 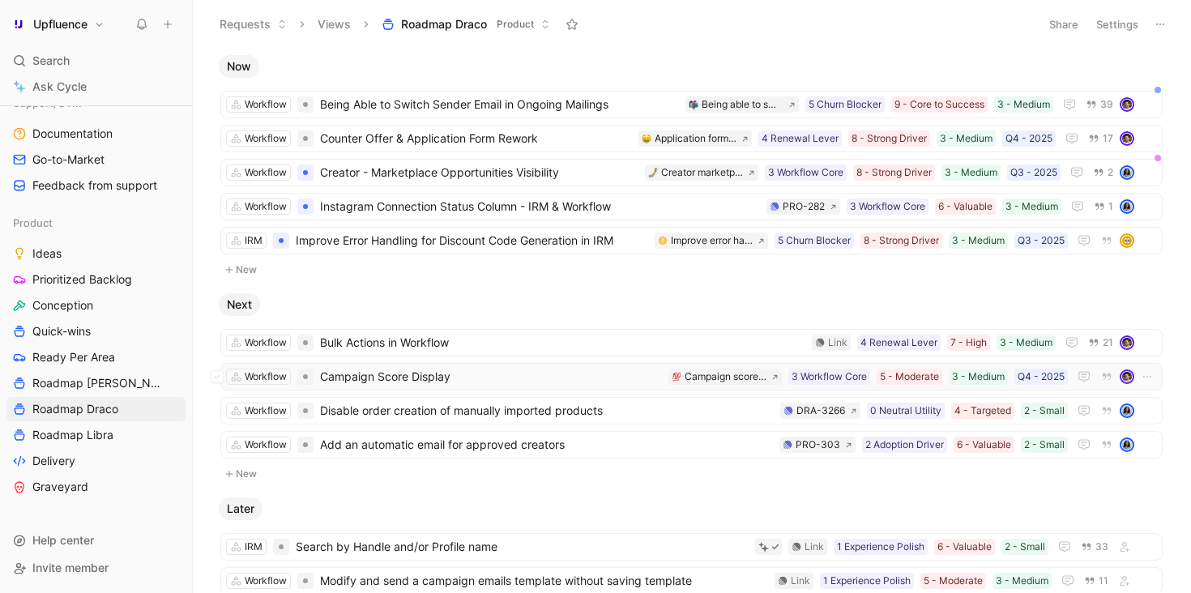 What do you see at coordinates (239, 305) in the screenshot?
I see `span: Next` at bounding box center [239, 305].